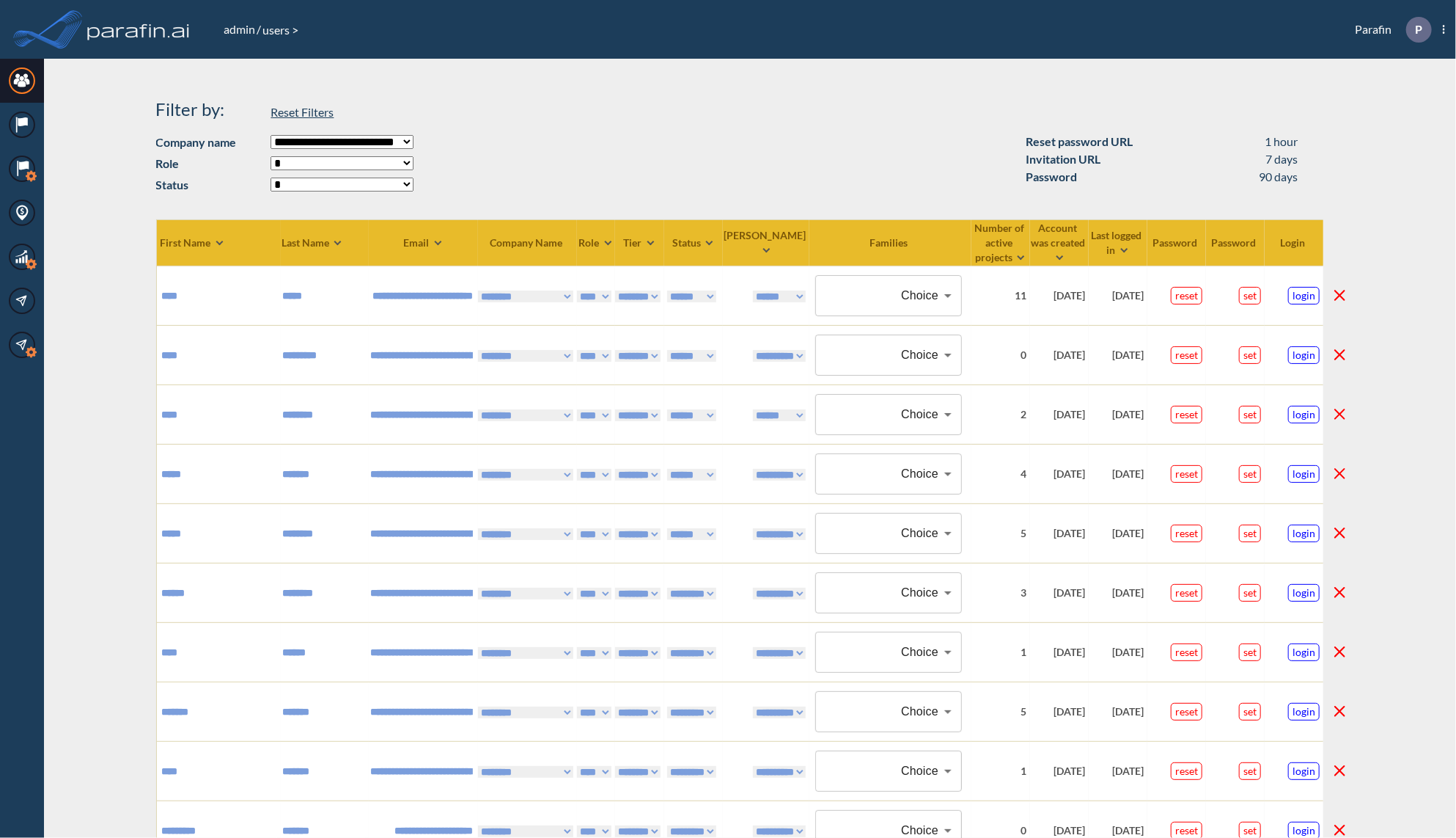 This screenshot has height=838, width=1456. I want to click on th: Company Name, so click(527, 242).